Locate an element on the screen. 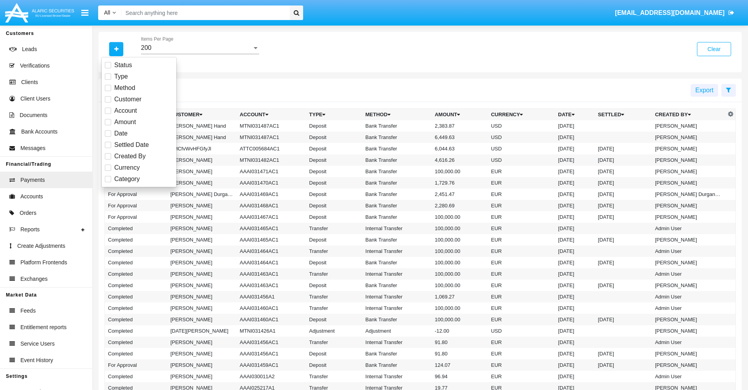  td: 91.80 is located at coordinates (460, 342).